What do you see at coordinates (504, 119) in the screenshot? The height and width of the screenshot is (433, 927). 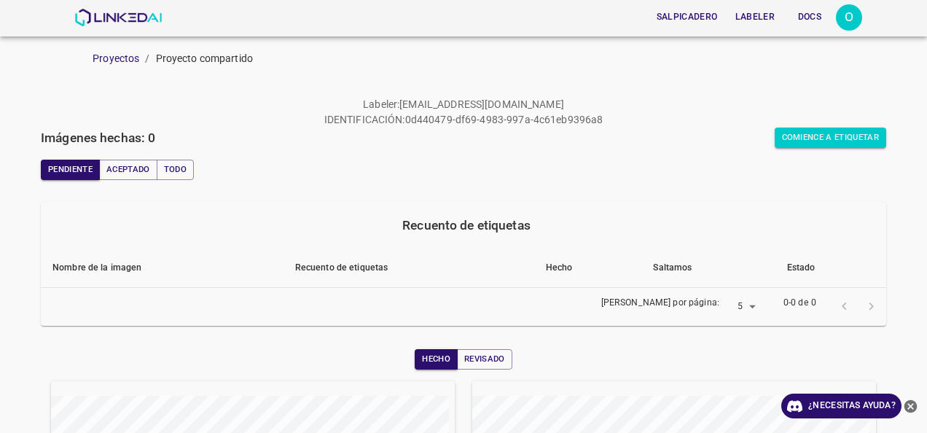 I see `p: 0d440479-df69-4983-997a-4c61eb9396a8` at bounding box center [504, 119].